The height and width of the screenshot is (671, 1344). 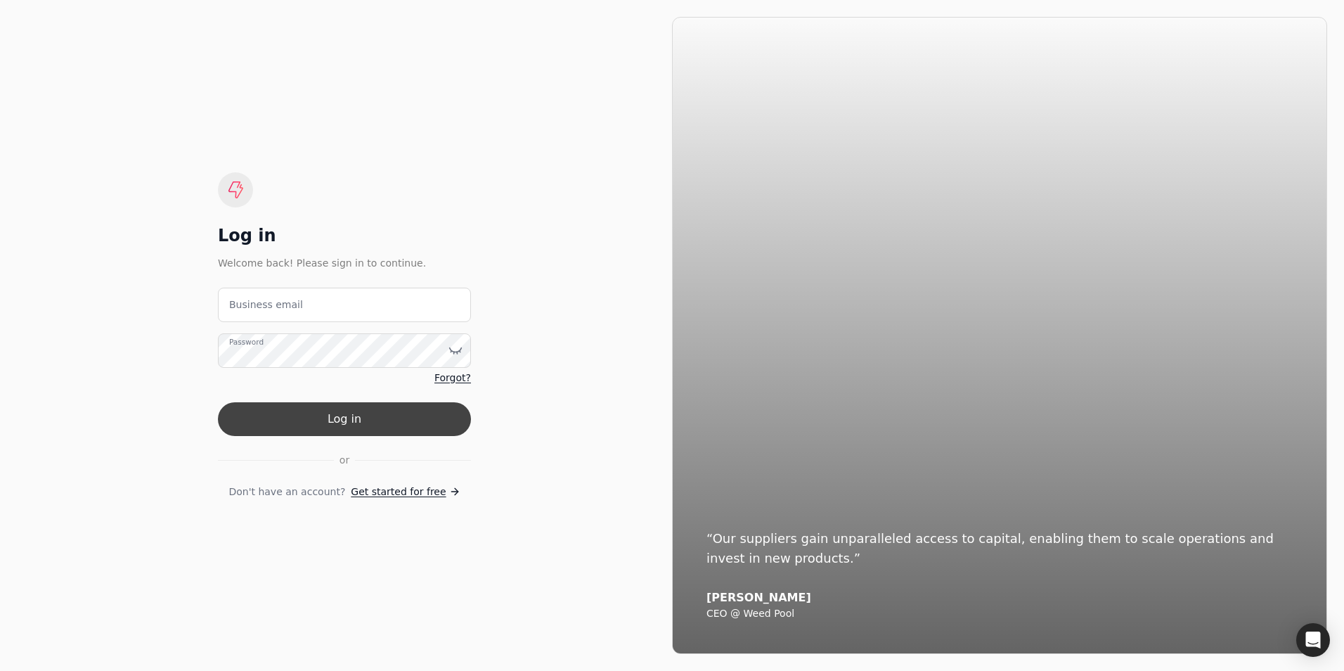 I want to click on div: CEO @ Weed Pool, so click(x=1000, y=614).